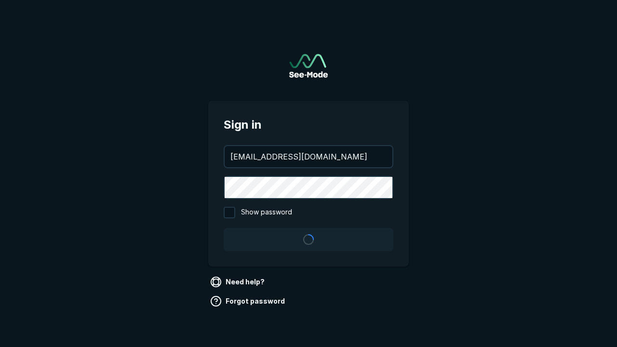 This screenshot has height=347, width=617. What do you see at coordinates (238, 282) in the screenshot?
I see `a: Need help?` at bounding box center [238, 282].